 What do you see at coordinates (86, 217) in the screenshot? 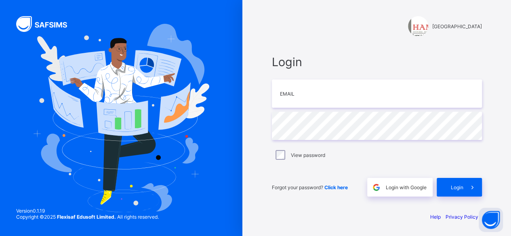
I see `strong: Flexisaf Edusoft Limited.` at bounding box center [86, 217].